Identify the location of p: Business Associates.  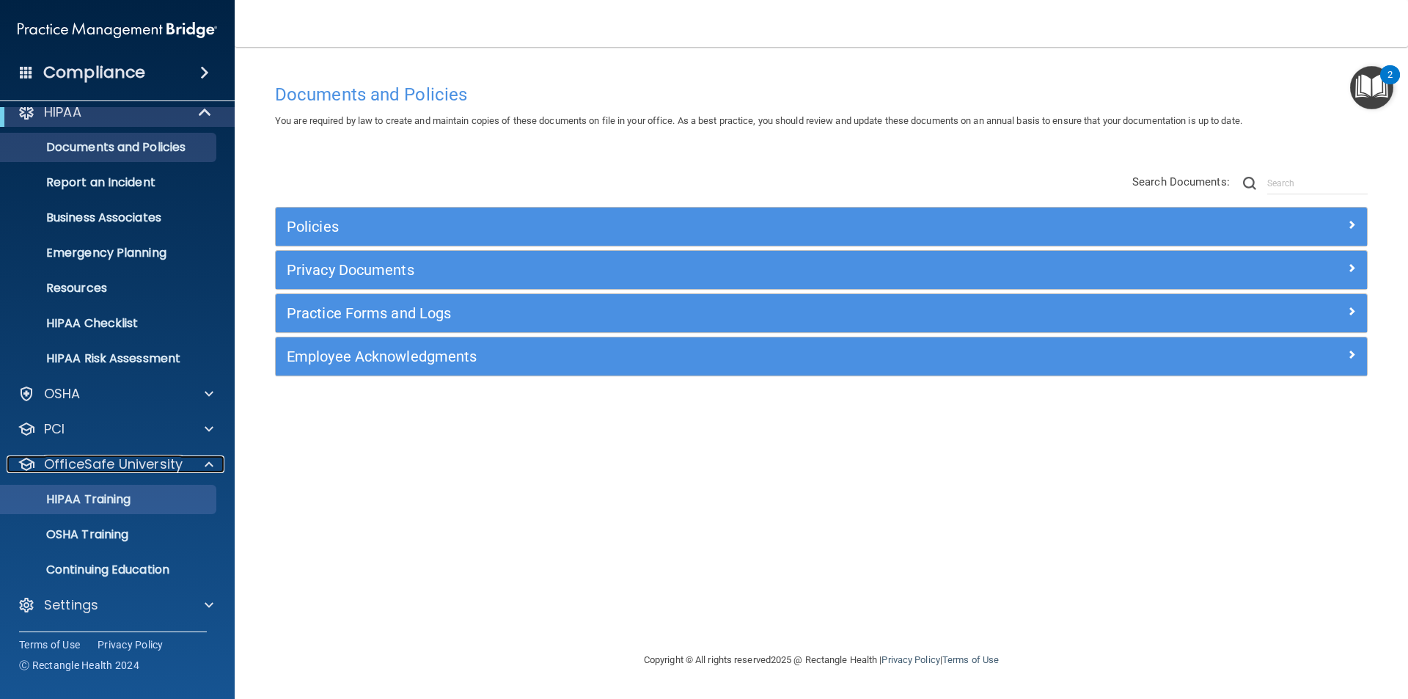
(109, 218).